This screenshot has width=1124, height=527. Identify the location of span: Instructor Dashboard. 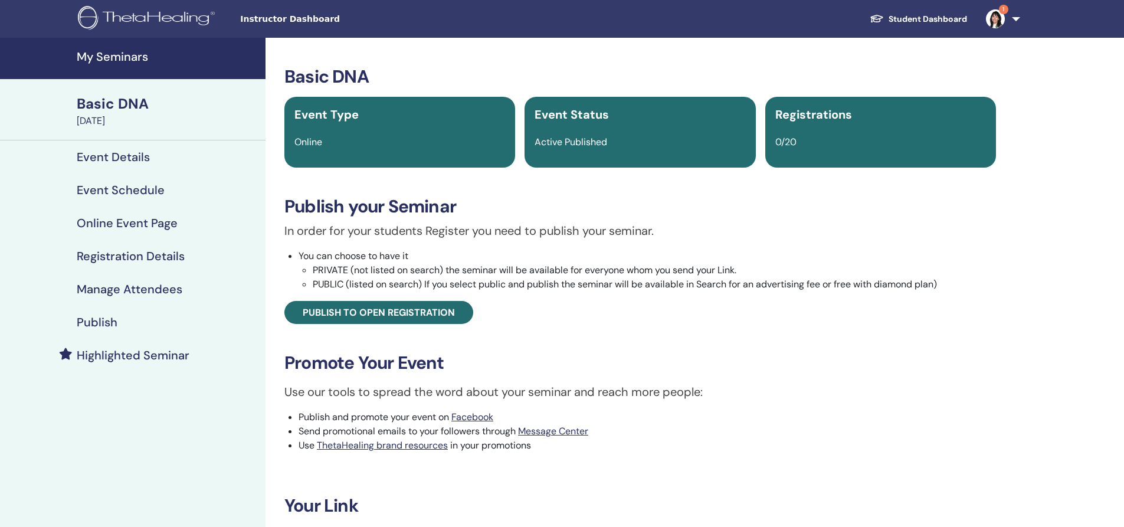
(329, 19).